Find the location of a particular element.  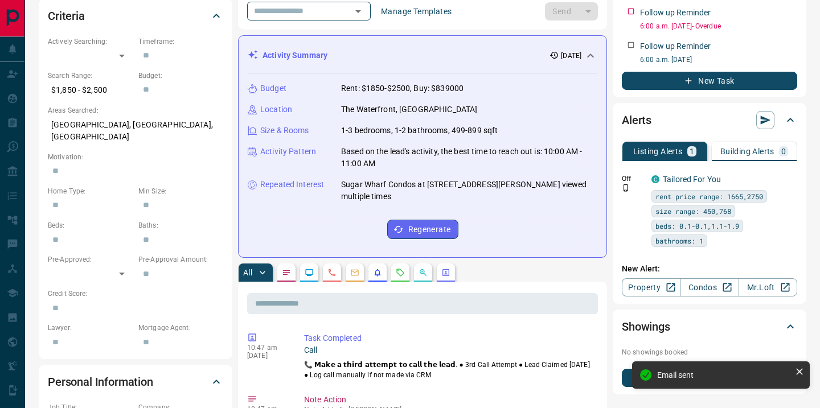

h2: Criteria is located at coordinates (66, 16).